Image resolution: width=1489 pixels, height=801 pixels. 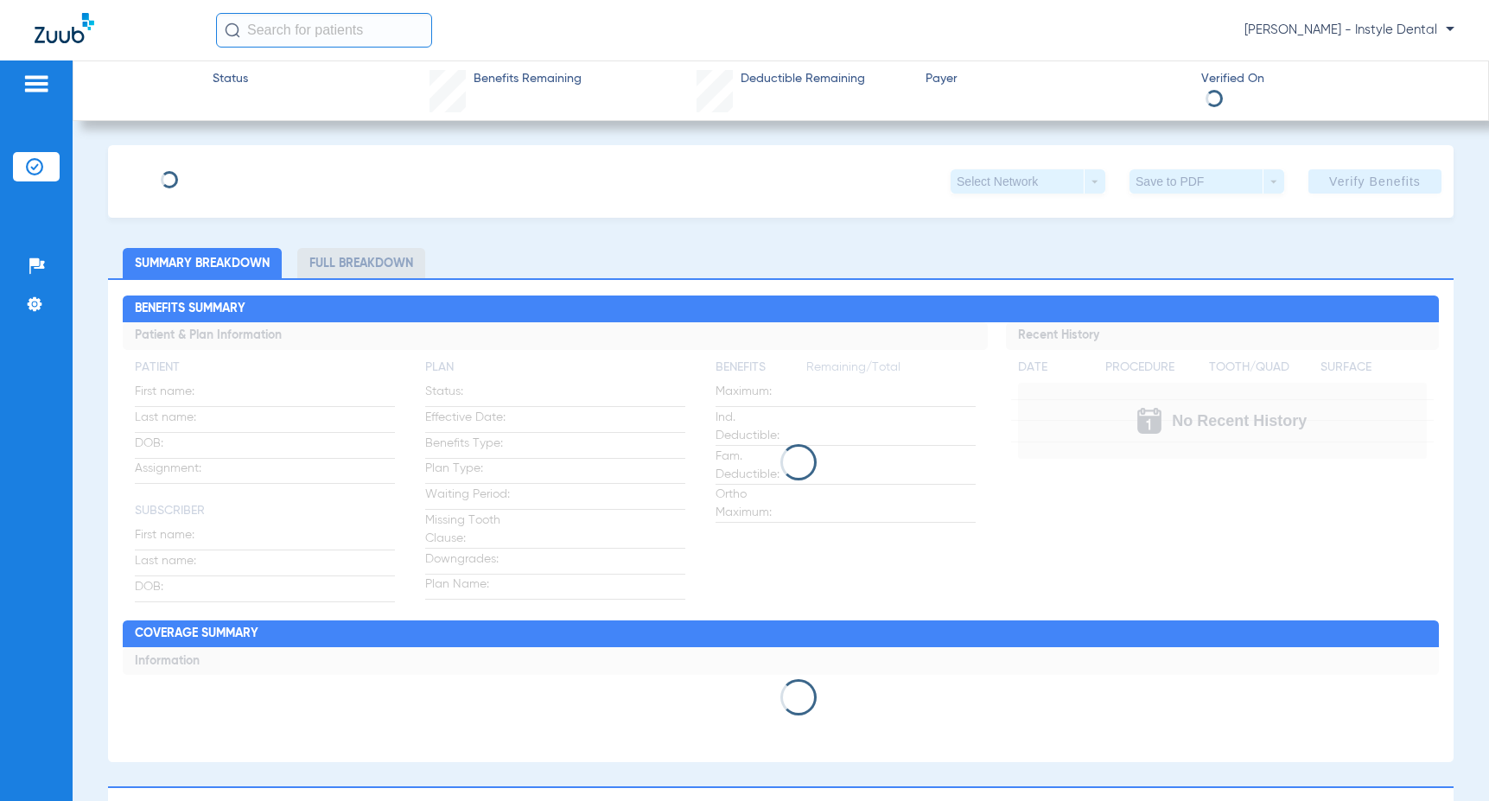 What do you see at coordinates (361, 263) in the screenshot?
I see `li: Full Breakdown` at bounding box center [361, 263].